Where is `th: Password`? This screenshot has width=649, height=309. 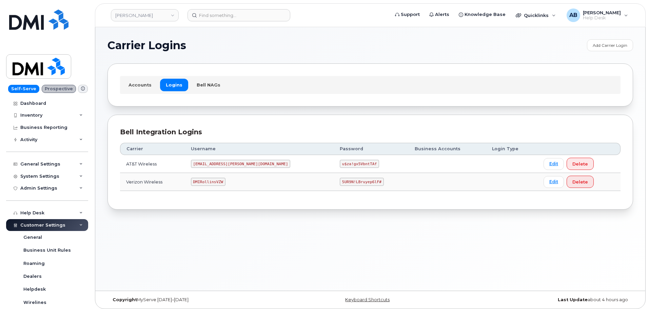 th: Password is located at coordinates (371, 149).